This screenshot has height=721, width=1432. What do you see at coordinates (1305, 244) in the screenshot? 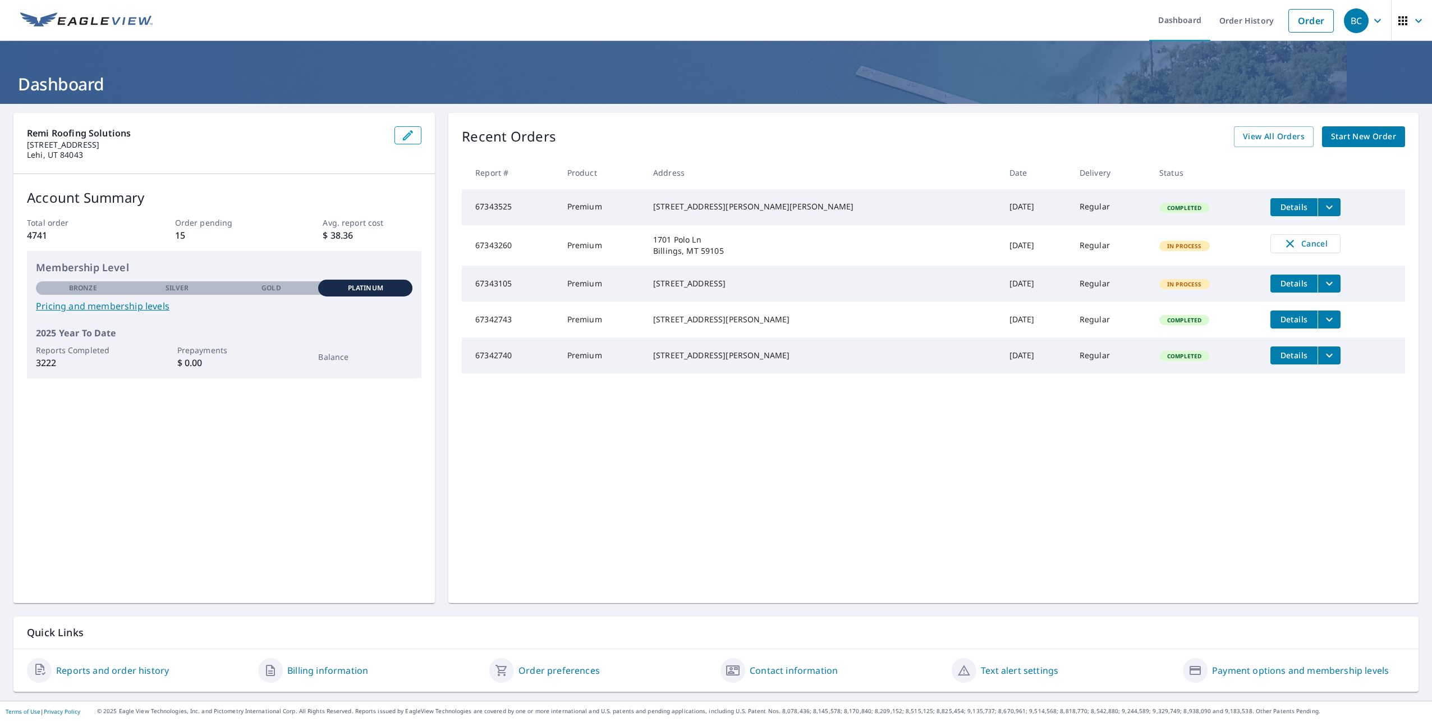
I see `button: Cancel` at bounding box center [1305, 244].